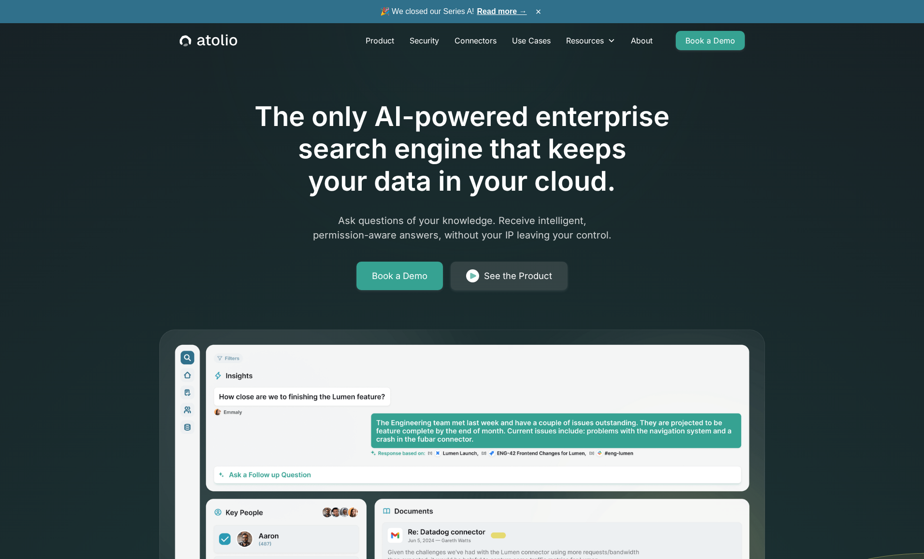 The width and height of the screenshot is (924, 559). What do you see at coordinates (208, 41) in the screenshot?
I see `a: home` at bounding box center [208, 41].